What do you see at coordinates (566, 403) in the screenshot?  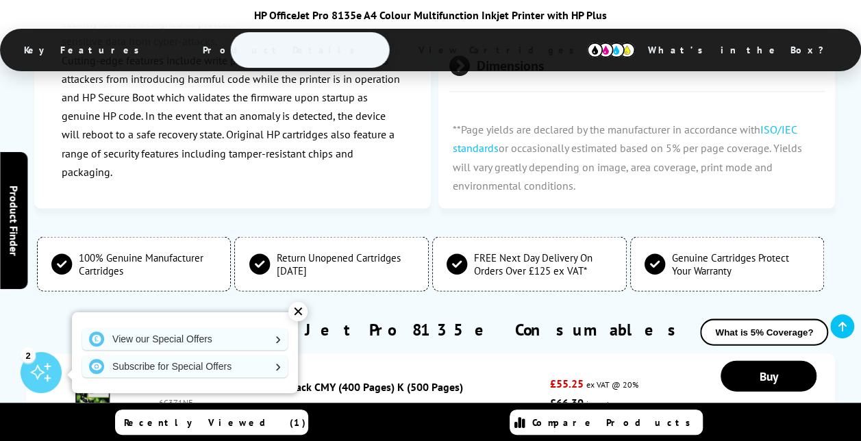 I see `strong: £66.30` at bounding box center [566, 403].